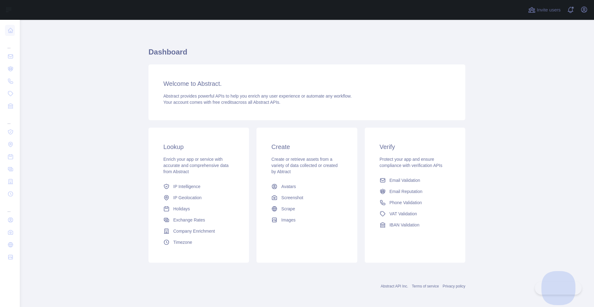 Image resolution: width=594 pixels, height=307 pixels. I want to click on span: Abstract provides powerful APIs to help you enrich any user experience or automate any workflow., so click(258, 96).